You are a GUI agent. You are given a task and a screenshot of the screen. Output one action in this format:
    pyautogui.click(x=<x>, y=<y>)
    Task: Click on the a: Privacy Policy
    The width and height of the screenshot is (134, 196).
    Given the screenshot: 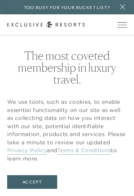 What is the action you would take?
    pyautogui.click(x=27, y=151)
    